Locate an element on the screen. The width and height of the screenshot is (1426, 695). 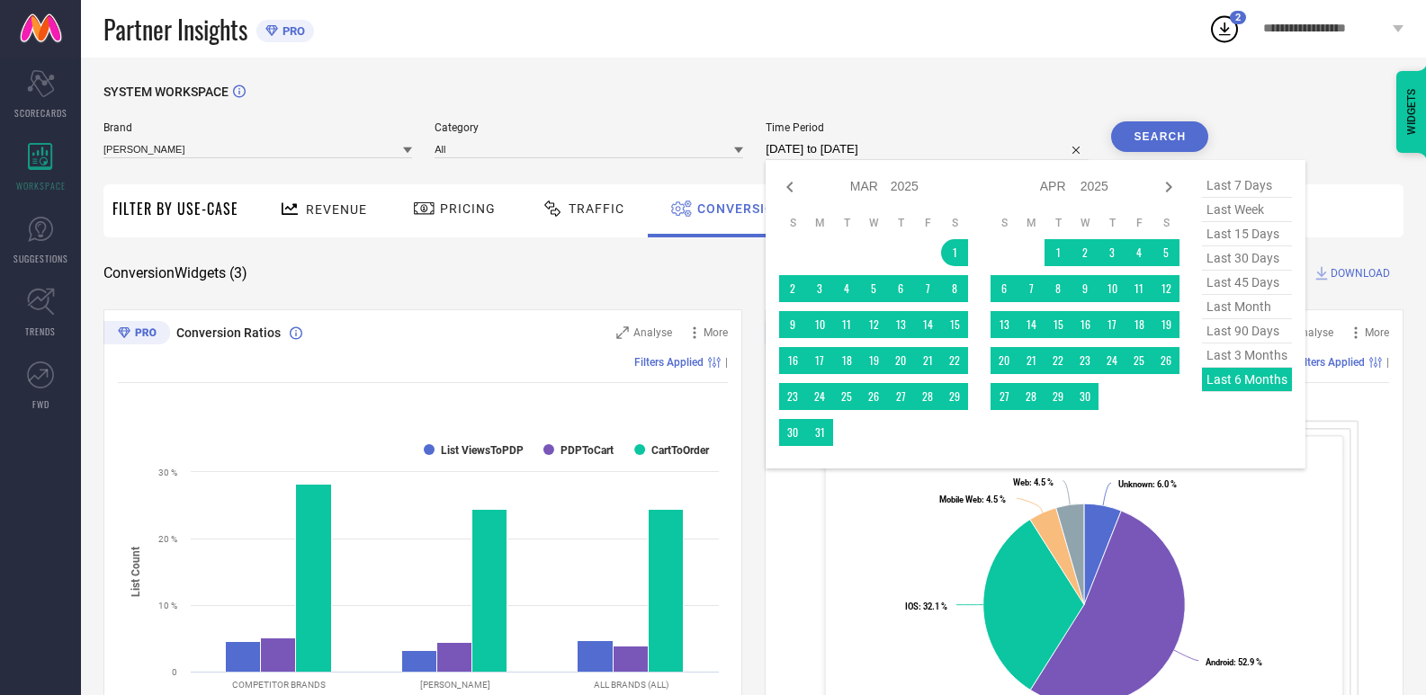
span: last 15 days is located at coordinates (1247, 234).